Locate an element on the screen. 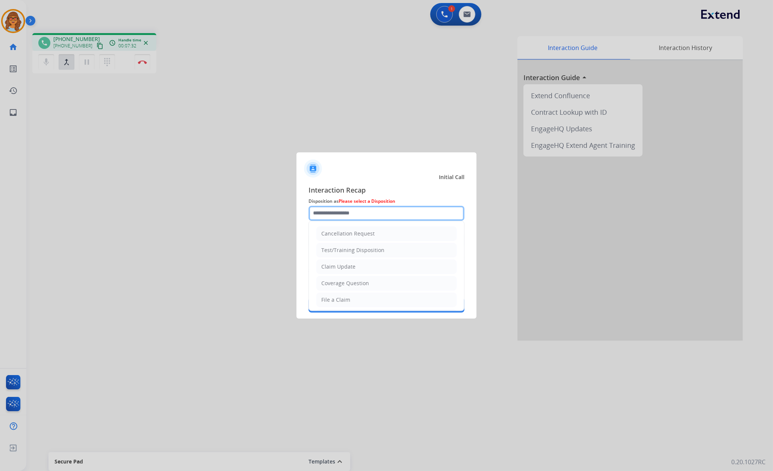 This screenshot has height=471, width=773. span: Interaction Recap is located at coordinates (386, 191).